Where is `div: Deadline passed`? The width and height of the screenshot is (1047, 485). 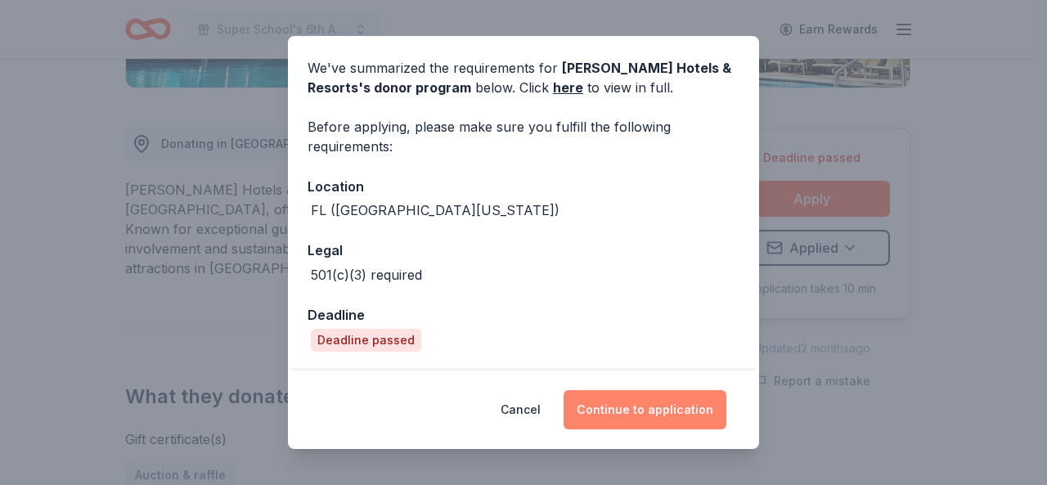 div: Deadline passed is located at coordinates (365, 340).